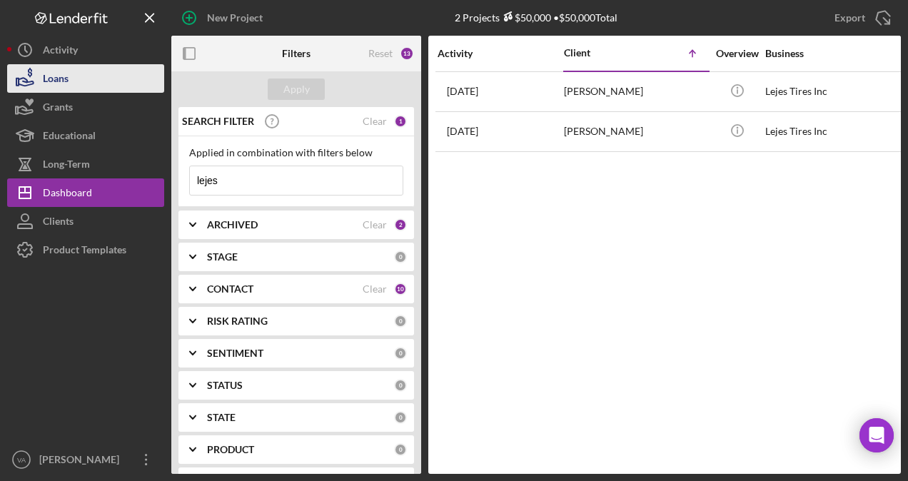 The height and width of the screenshot is (481, 908). Describe the element at coordinates (69, 137) in the screenshot. I see `div: Educational` at that location.